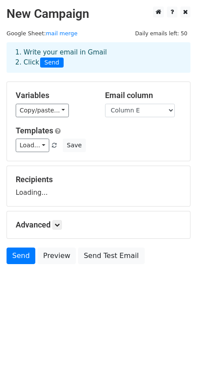 This screenshot has width=197, height=387. I want to click on h5: Recipients, so click(98, 179).